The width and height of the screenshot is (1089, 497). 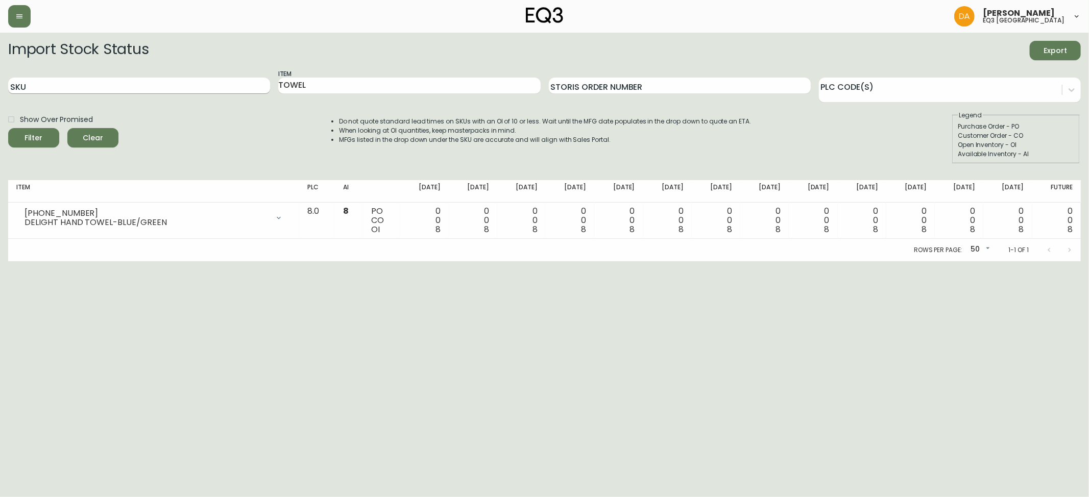 I want to click on div: Available Inventory - AI, so click(x=1016, y=154).